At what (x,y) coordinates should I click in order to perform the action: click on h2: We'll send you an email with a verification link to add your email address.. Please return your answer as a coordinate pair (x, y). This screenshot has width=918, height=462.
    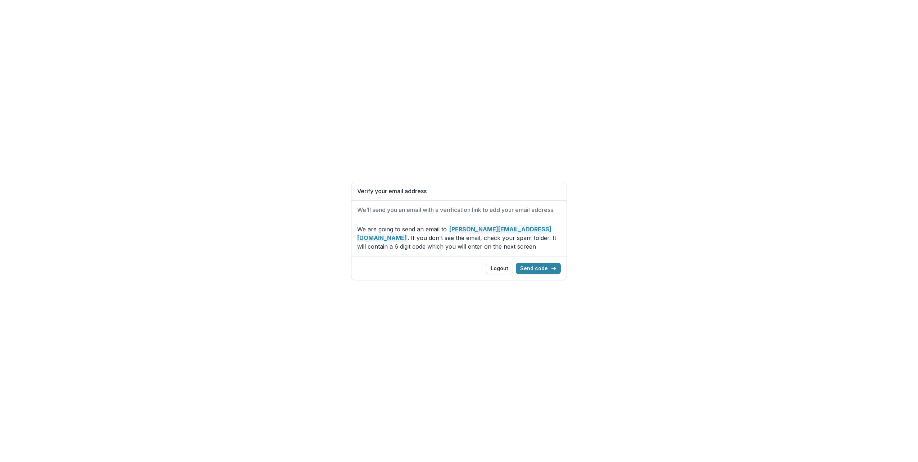
    Looking at the image, I should click on (459, 210).